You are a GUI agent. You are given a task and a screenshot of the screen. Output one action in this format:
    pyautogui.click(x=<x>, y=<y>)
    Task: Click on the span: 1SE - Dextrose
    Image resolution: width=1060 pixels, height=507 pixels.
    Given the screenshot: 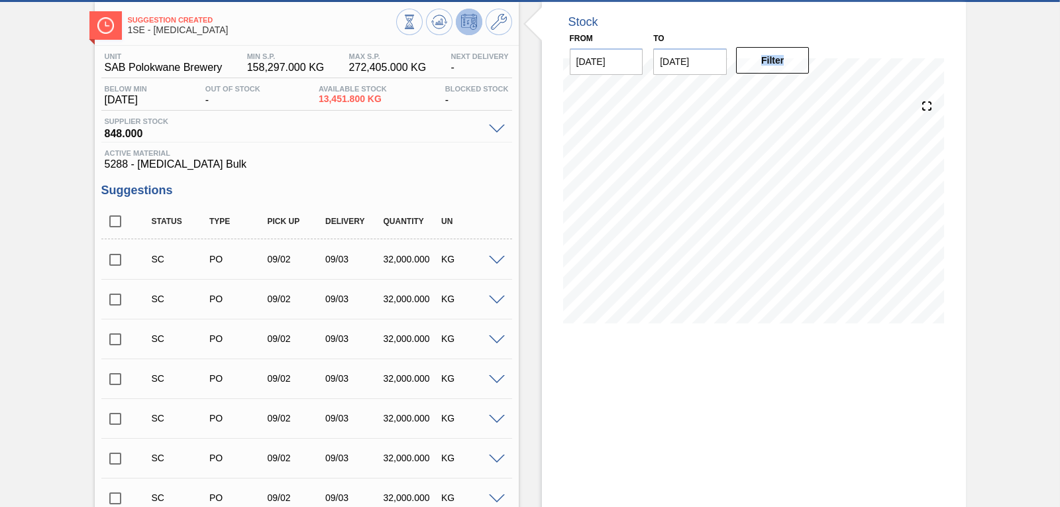 What is the action you would take?
    pyautogui.click(x=262, y=30)
    